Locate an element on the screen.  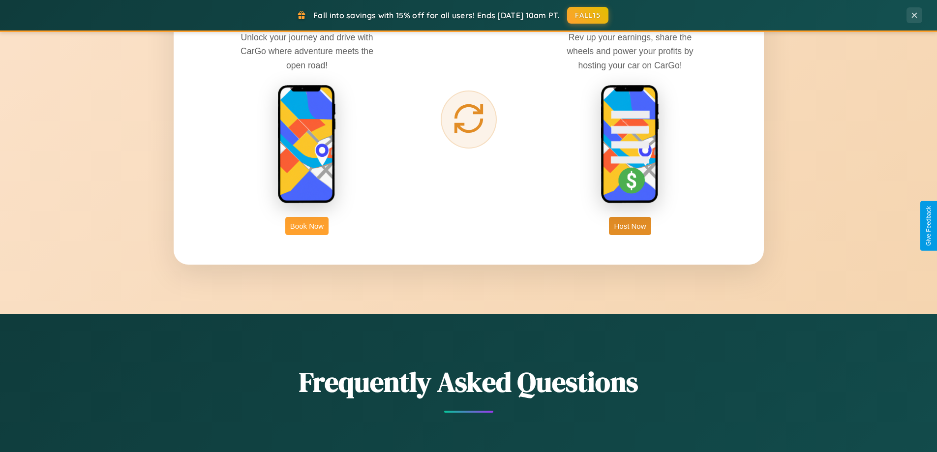
p: Unlock your journey and drive with CarGo where adventure meets the open road! is located at coordinates (307, 51).